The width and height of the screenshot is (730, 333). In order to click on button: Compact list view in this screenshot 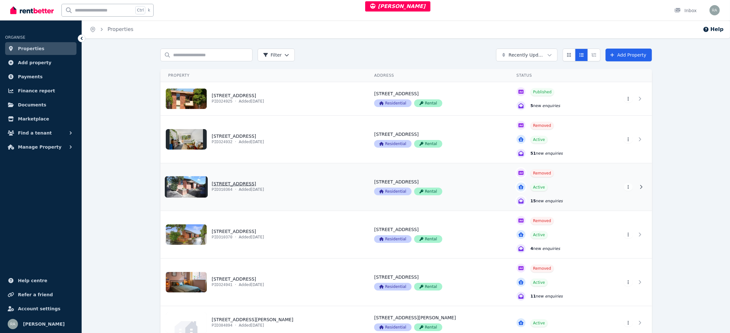, I will do `click(581, 55)`.